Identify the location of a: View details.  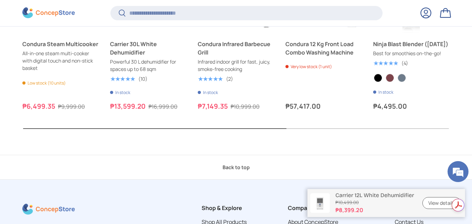
(441, 203).